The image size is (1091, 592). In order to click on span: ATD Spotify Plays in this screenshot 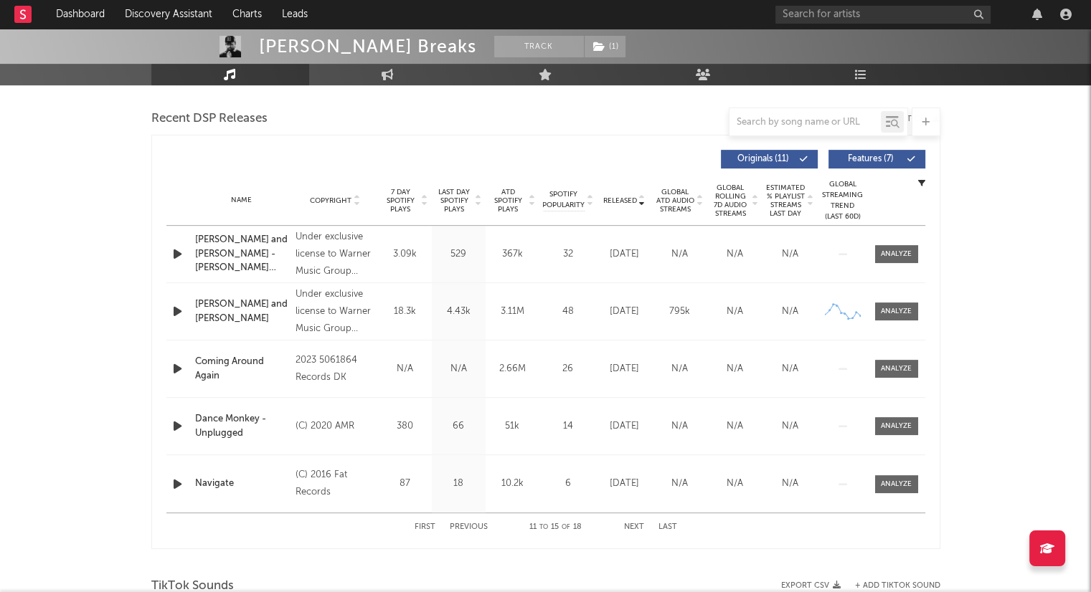, I will do `click(508, 201)`.